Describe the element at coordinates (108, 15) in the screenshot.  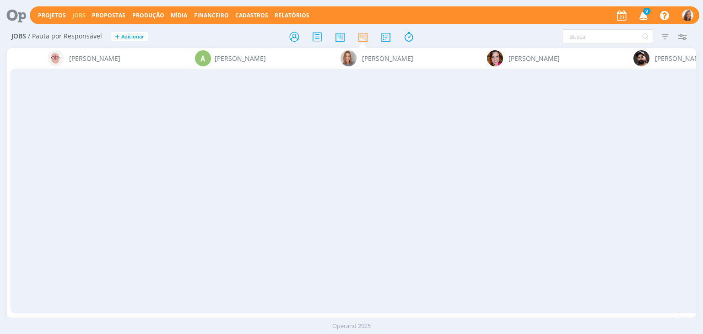
I see `span: Propostas` at that location.